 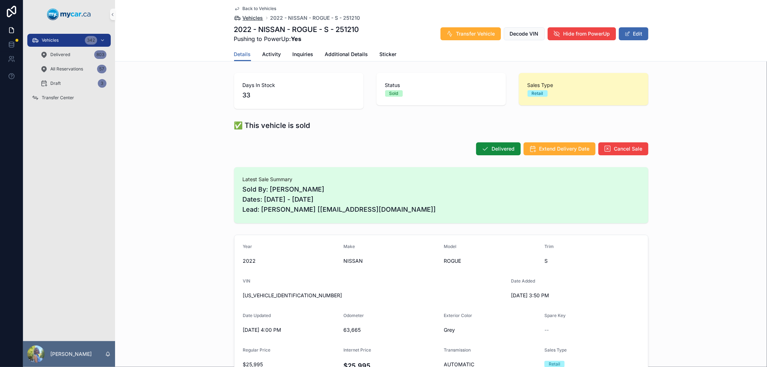 What do you see at coordinates (628, 149) in the screenshot?
I see `span: Cancel Sale` at bounding box center [628, 149].